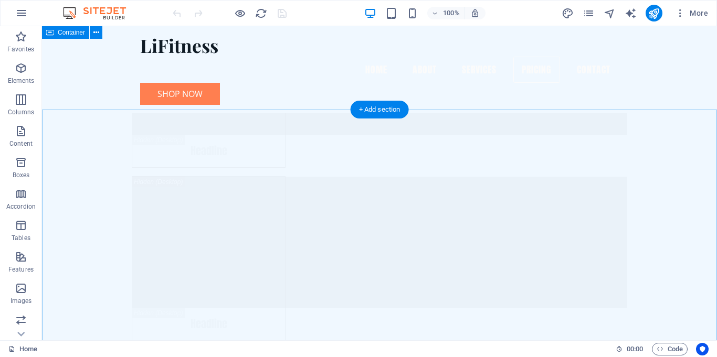 Image resolution: width=717 pixels, height=357 pixels. What do you see at coordinates (21, 144) in the screenshot?
I see `p: Content` at bounding box center [21, 144].